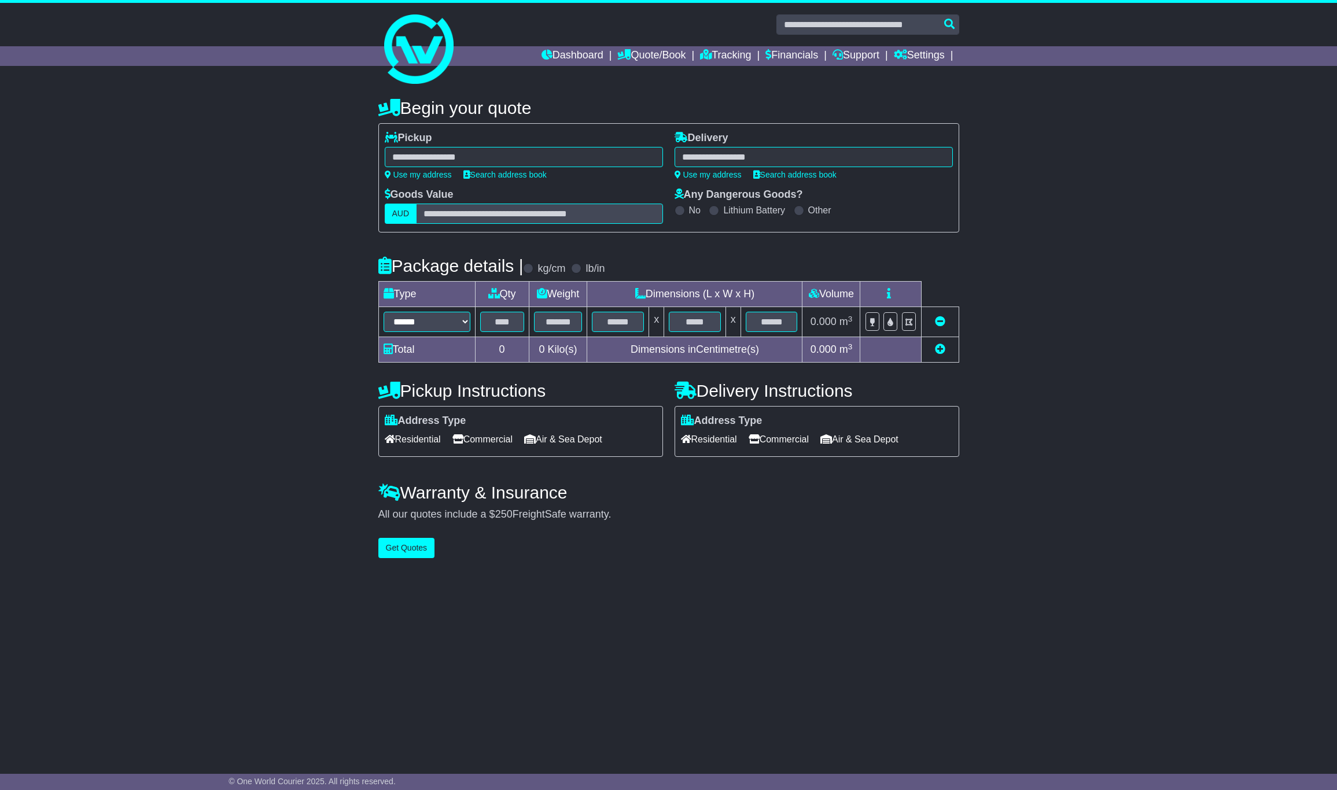 This screenshot has height=790, width=1337. Describe the element at coordinates (739, 195) in the screenshot. I see `label: Any Dangerous Goods?` at that location.